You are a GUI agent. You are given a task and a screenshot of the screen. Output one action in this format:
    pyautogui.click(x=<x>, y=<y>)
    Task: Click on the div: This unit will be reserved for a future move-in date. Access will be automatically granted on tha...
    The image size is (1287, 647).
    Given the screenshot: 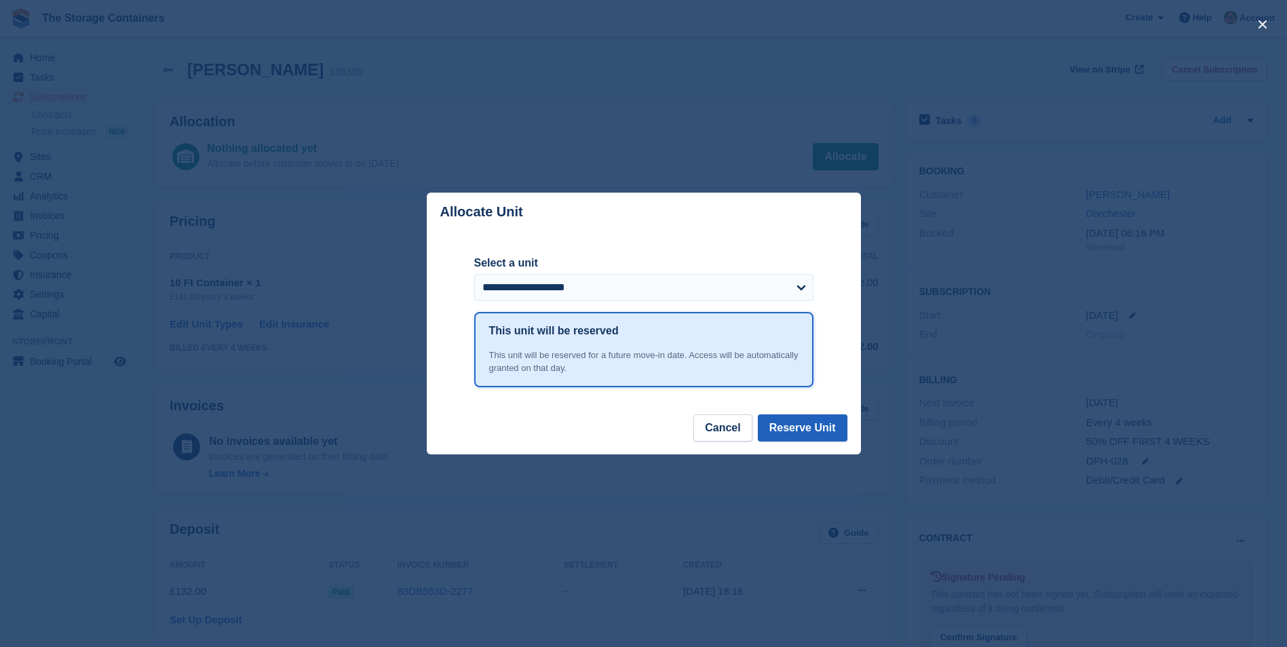 What is the action you would take?
    pyautogui.click(x=644, y=362)
    